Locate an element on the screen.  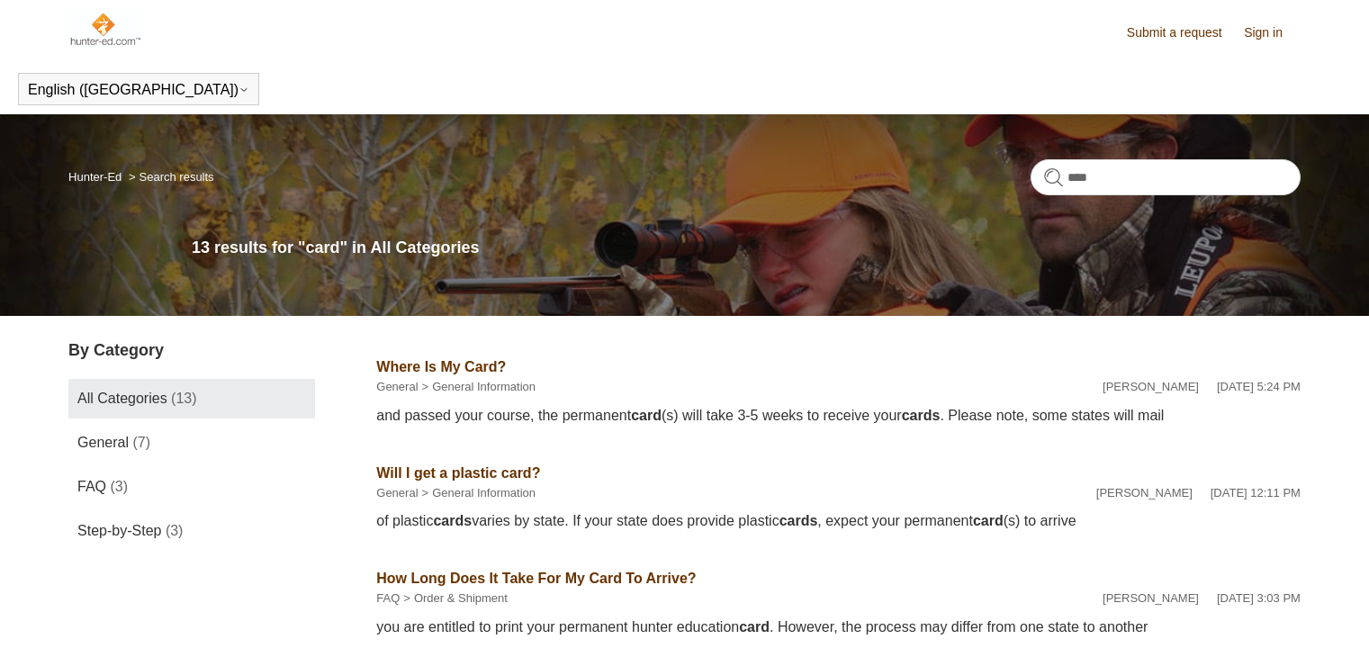
input: Search is located at coordinates (1165, 177).